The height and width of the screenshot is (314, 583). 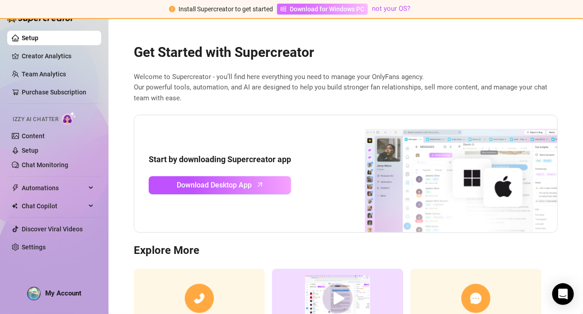 What do you see at coordinates (322, 9) in the screenshot?
I see `a: Download for Windows PC` at bounding box center [322, 9].